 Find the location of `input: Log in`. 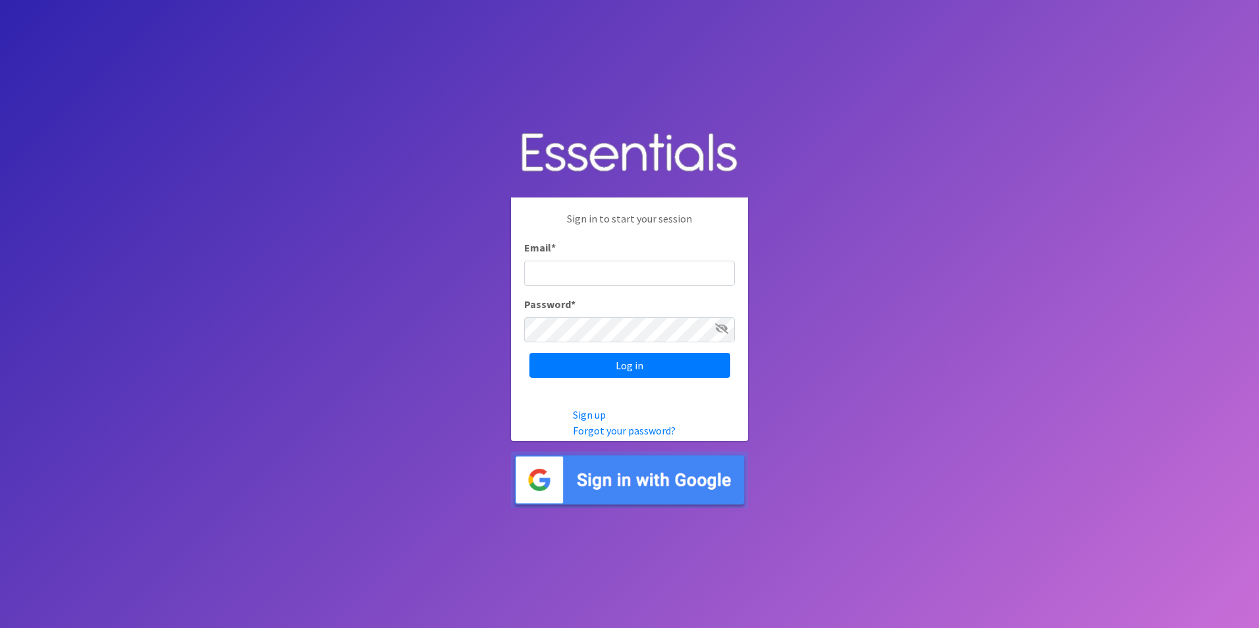

input: Log in is located at coordinates (630, 366).